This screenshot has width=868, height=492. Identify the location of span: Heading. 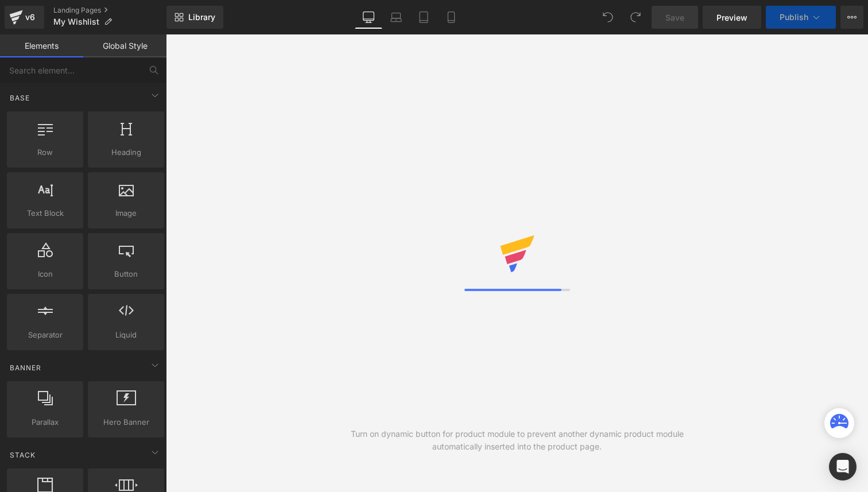
(126, 152).